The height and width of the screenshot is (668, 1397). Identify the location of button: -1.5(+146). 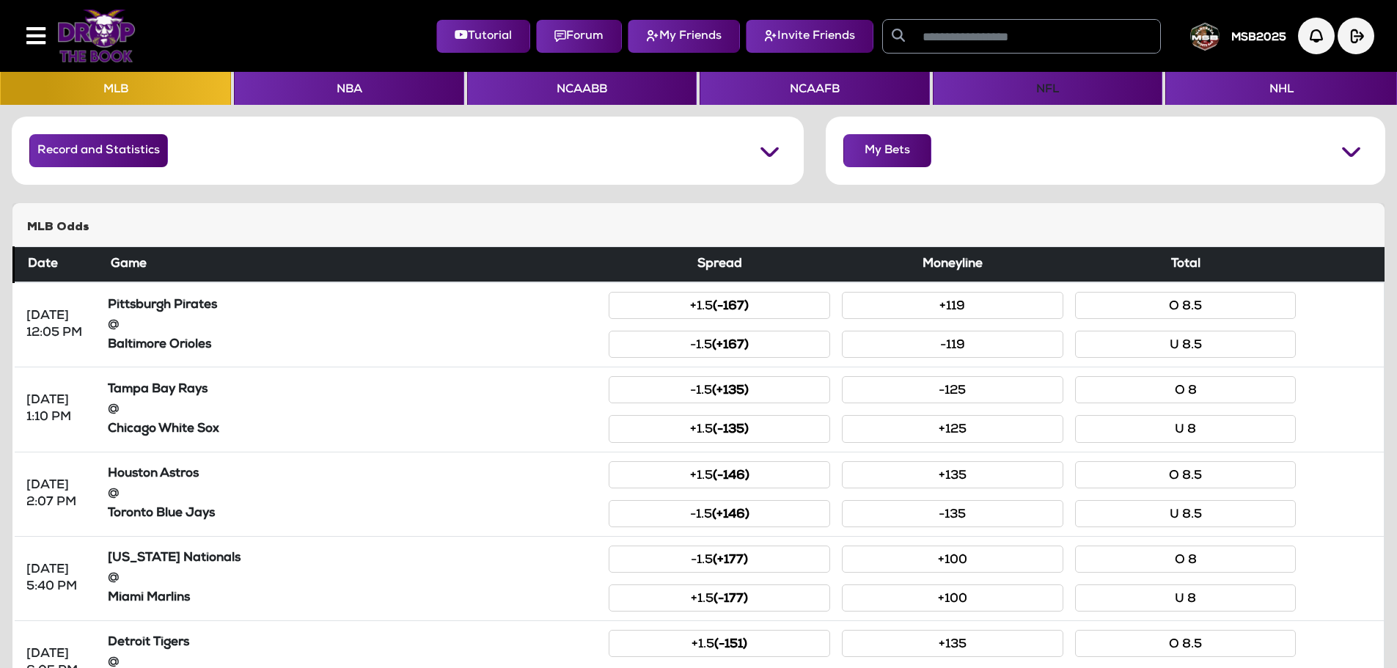
(719, 513).